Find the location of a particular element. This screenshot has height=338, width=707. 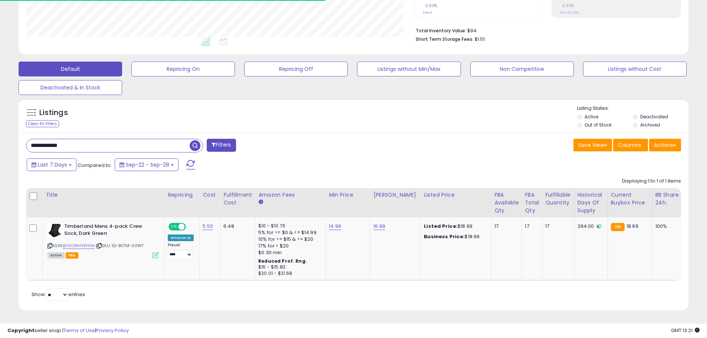

button: Repricing Off is located at coordinates (296, 69).